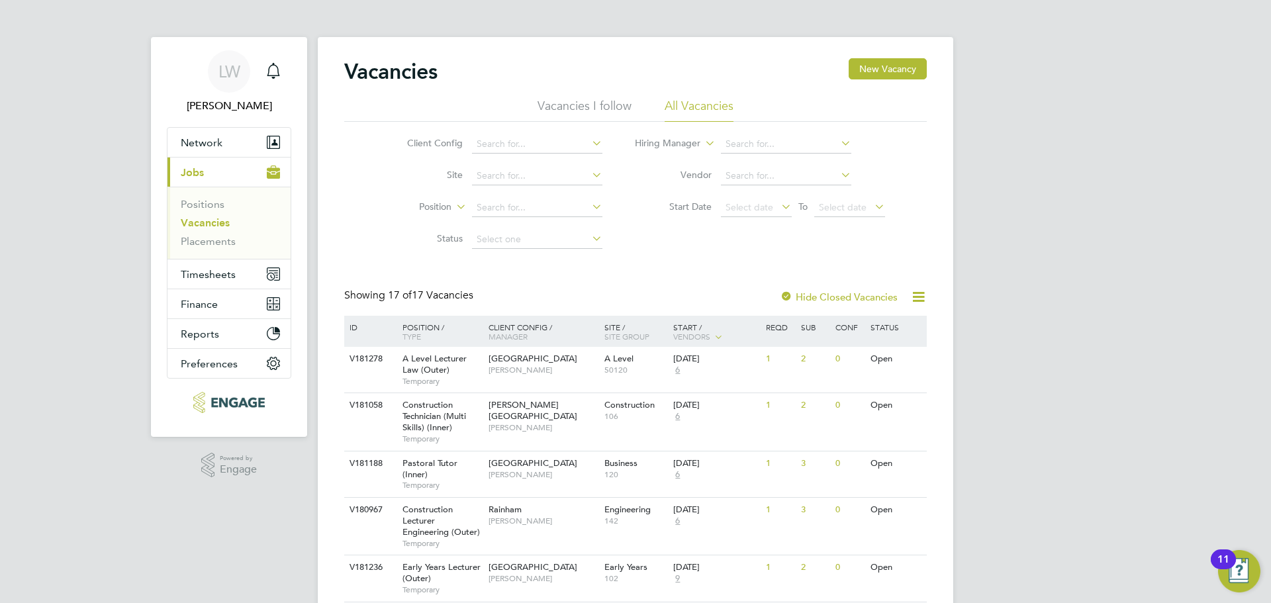  I want to click on span: A Level, so click(619, 358).